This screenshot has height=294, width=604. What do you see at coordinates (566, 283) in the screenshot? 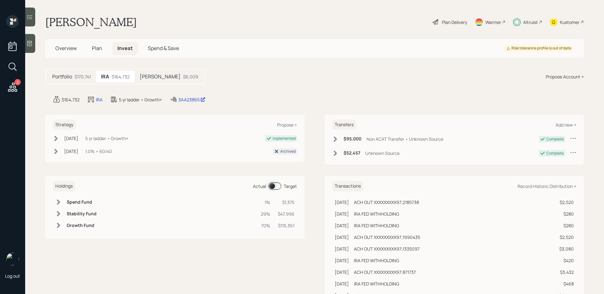
I see `div: $468` at bounding box center [566, 283].